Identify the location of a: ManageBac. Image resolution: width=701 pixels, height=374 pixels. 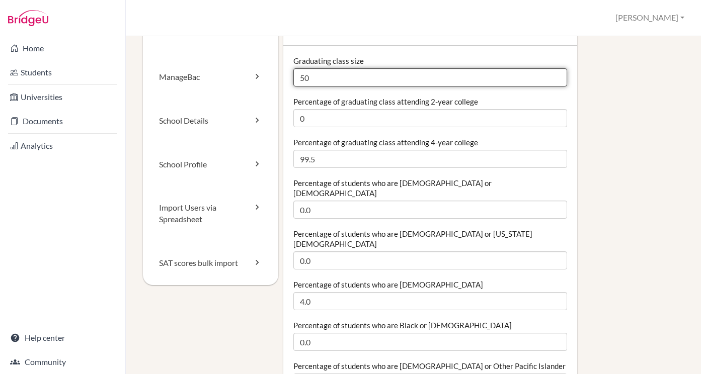
(210, 77).